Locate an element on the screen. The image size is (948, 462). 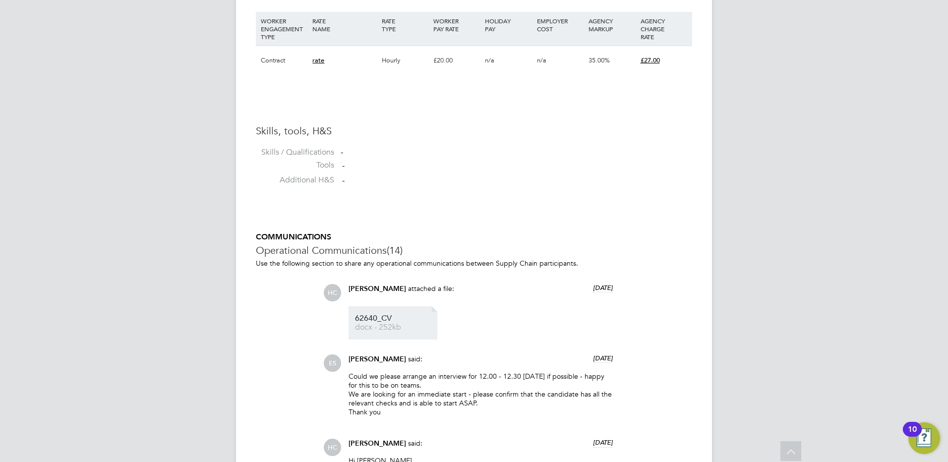
span: 35.00% is located at coordinates (599, 60).